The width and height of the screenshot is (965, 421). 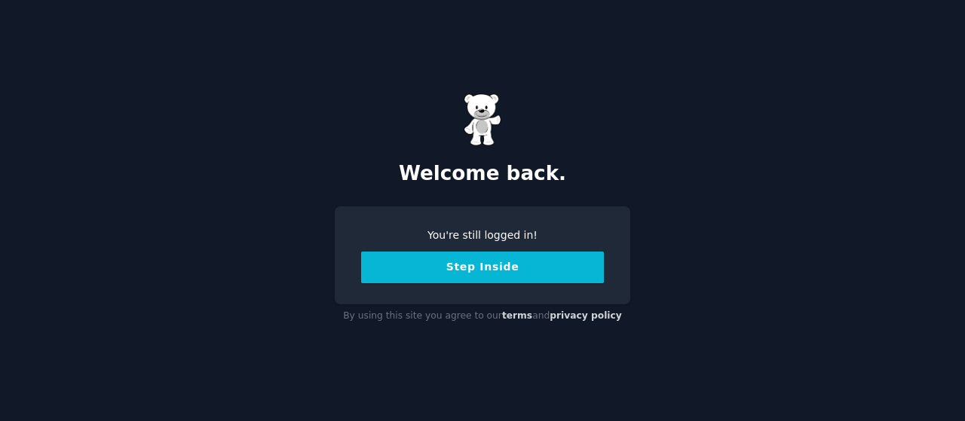 I want to click on img: Gummy Bear, so click(x=483, y=120).